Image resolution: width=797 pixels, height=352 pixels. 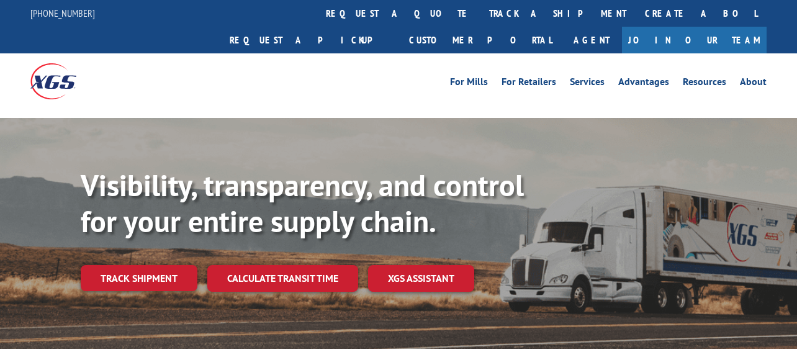 I want to click on a: For Retailers, so click(x=529, y=84).